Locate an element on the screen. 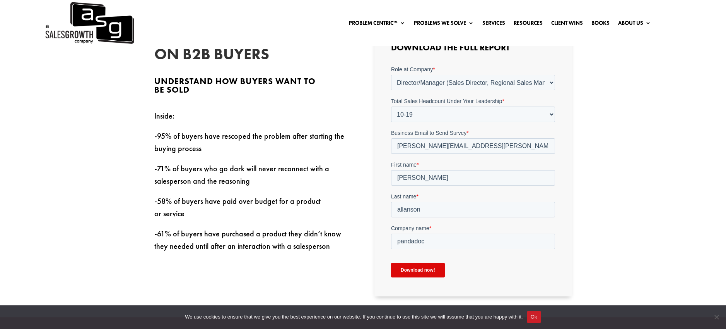 The width and height of the screenshot is (726, 329). a: Resources is located at coordinates (528, 24).